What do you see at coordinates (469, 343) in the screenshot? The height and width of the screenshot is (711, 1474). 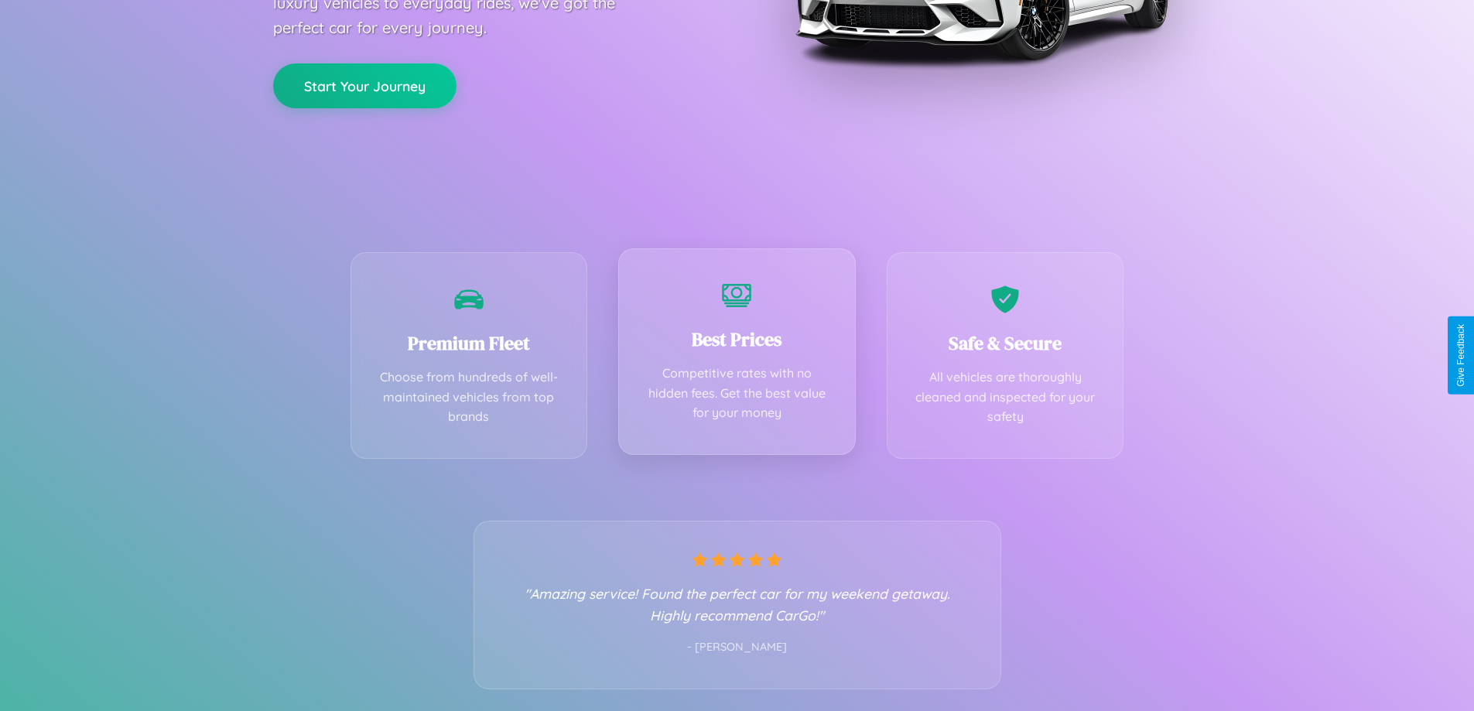 I see `h3: Premium Fleet` at bounding box center [469, 343].